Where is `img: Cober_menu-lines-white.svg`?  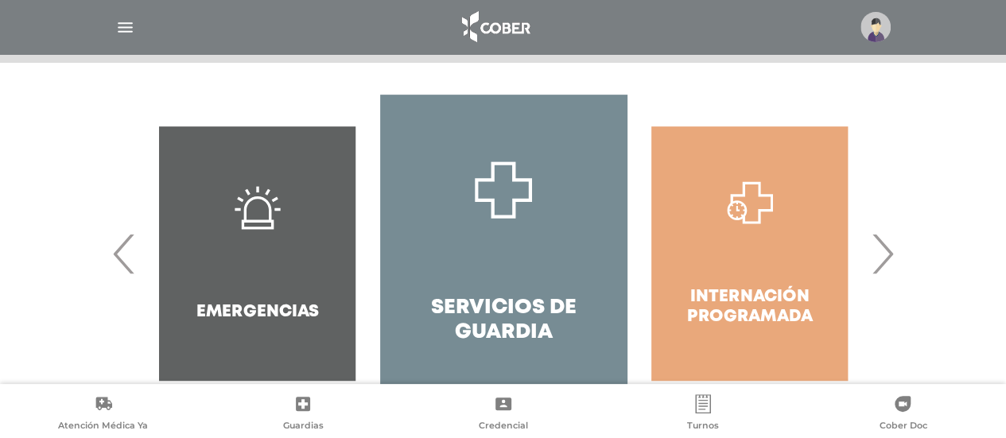 img: Cober_menu-lines-white.svg is located at coordinates (125, 27).